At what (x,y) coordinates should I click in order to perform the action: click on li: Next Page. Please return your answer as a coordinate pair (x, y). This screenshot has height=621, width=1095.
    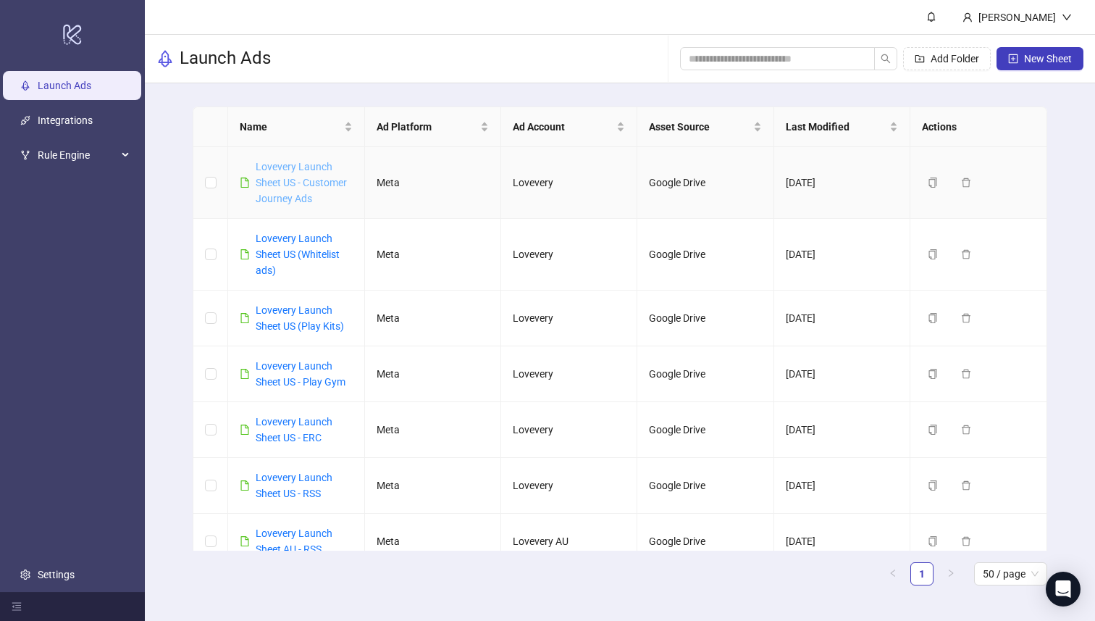
    Looking at the image, I should click on (951, 574).